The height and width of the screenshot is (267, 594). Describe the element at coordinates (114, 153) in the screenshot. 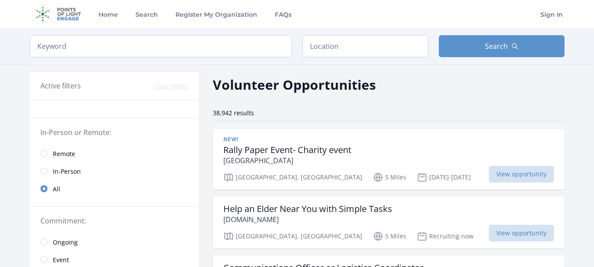

I see `a: Remote` at that location.